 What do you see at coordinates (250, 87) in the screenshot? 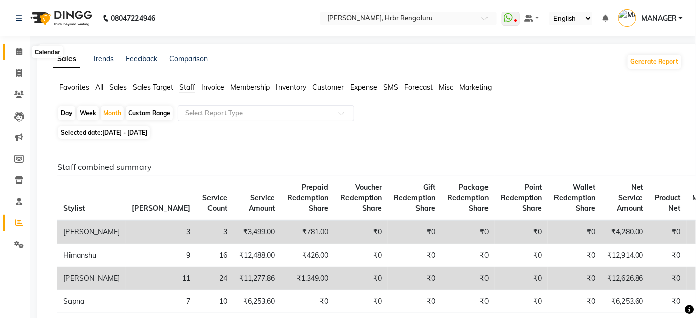
I see `span: Membership` at bounding box center [250, 87].